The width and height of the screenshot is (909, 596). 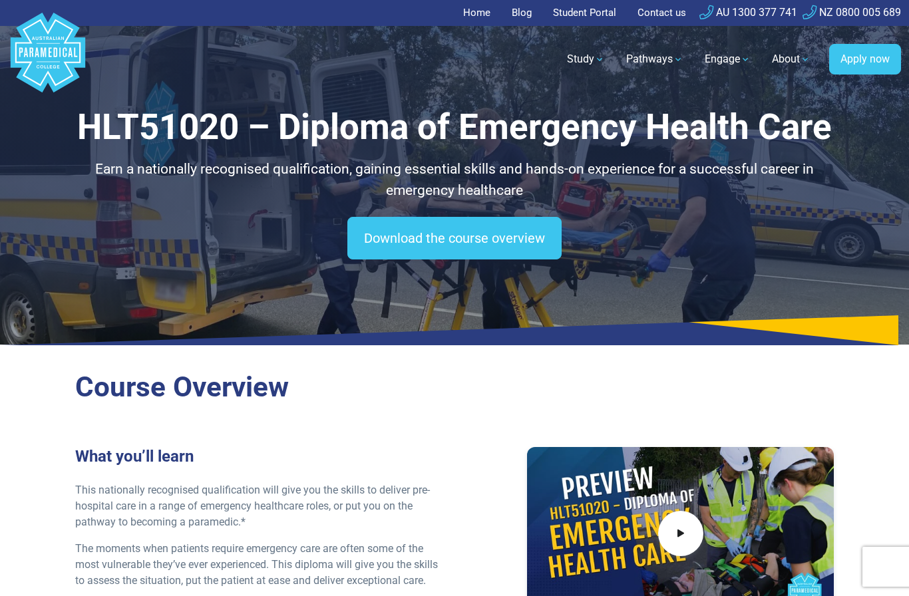 What do you see at coordinates (455, 180) in the screenshot?
I see `p: Earn a nationally recognised qualification, gaining essential skills and hands-on experience for ...` at bounding box center [455, 180].